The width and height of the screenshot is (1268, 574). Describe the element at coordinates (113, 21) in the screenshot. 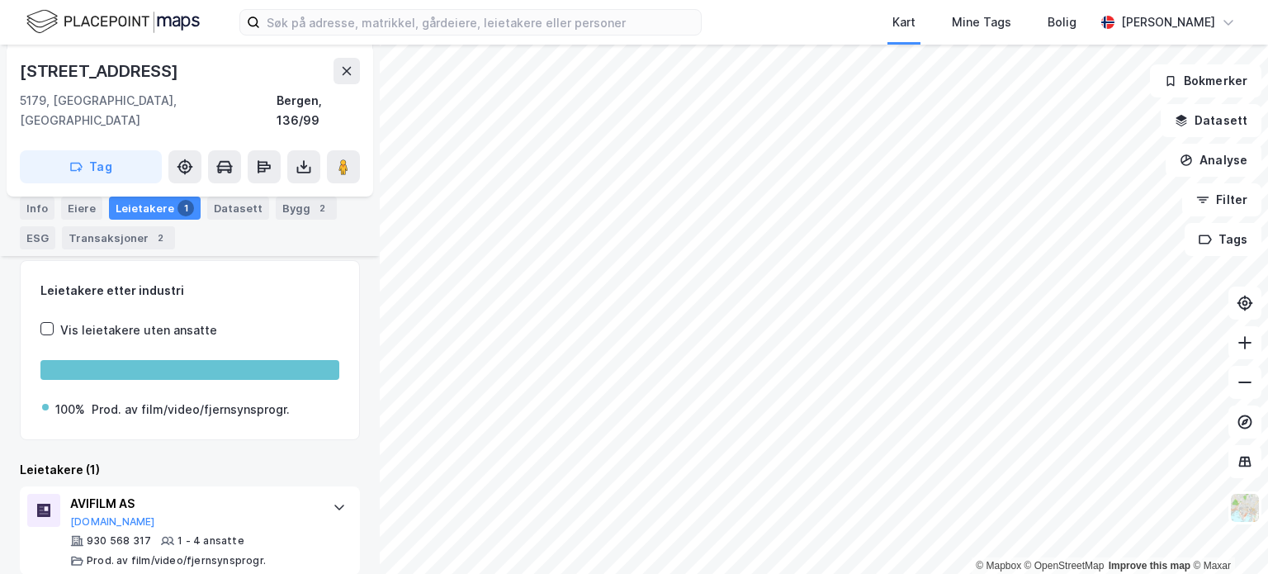

I see `img: logo.f888ab2527a4732fd821a326f86c7f29.svg` at that location.